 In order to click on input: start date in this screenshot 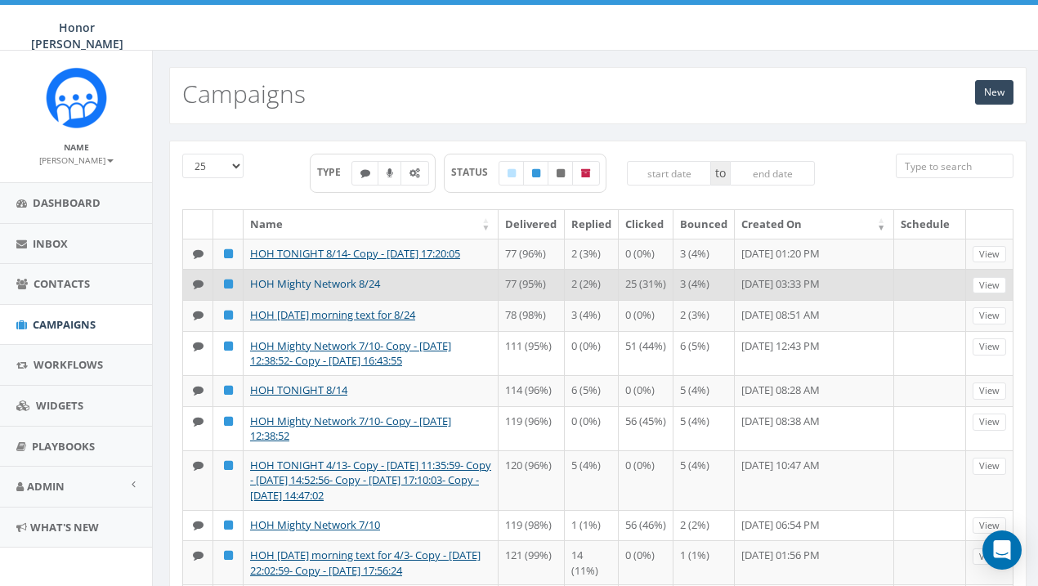, I will do `click(669, 173)`.